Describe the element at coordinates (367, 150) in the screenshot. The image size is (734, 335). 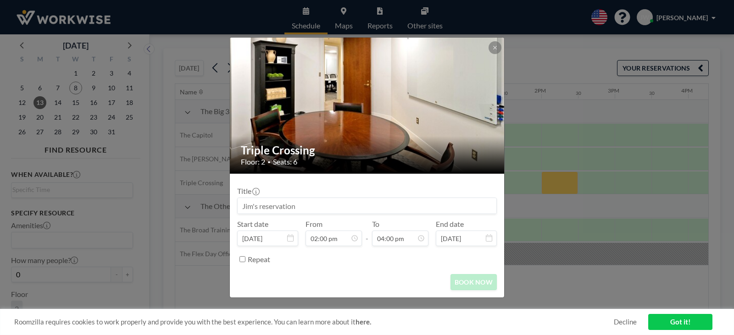
I see `h2: Triple Crossing` at that location.